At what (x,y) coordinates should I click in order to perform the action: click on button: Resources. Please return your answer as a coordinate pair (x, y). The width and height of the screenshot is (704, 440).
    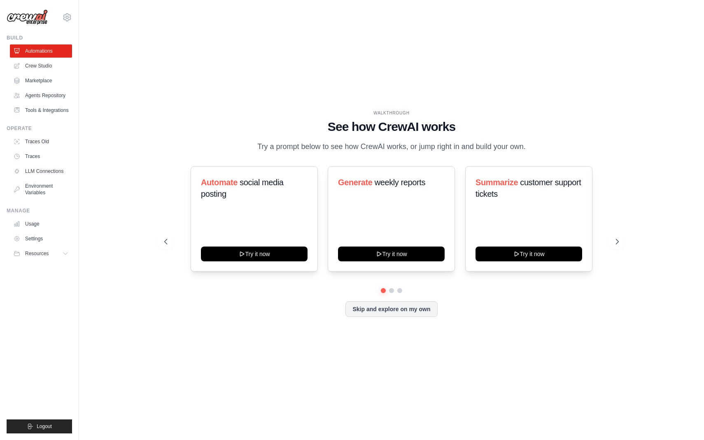
    Looking at the image, I should click on (41, 253).